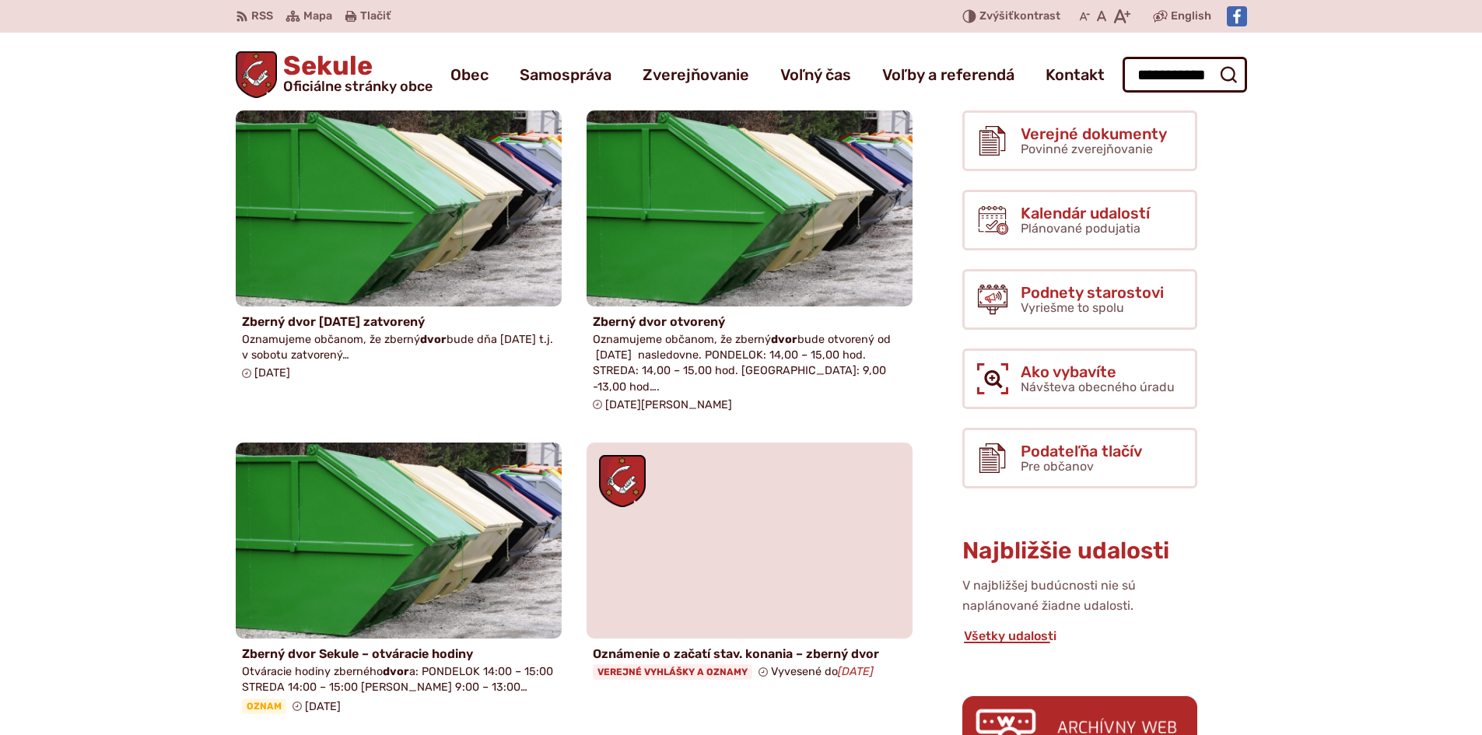 The width and height of the screenshot is (1482, 735). I want to click on a: Ako vybavíte Návšteva obecného úradu, so click(1080, 379).